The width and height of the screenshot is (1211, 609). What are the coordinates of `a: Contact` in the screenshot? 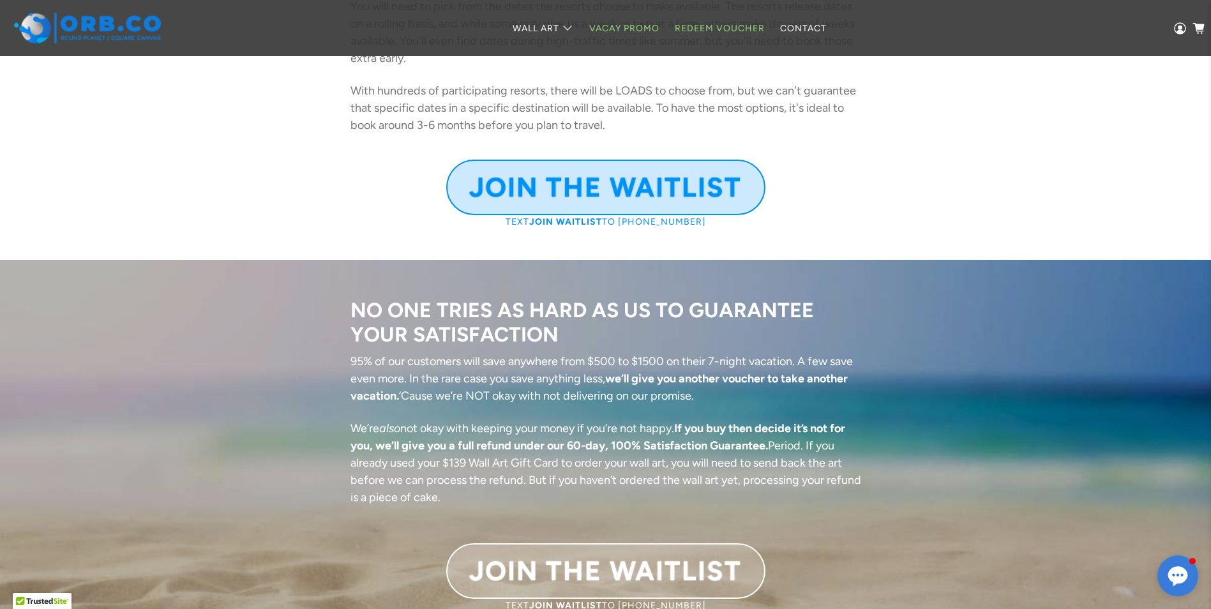 It's located at (803, 28).